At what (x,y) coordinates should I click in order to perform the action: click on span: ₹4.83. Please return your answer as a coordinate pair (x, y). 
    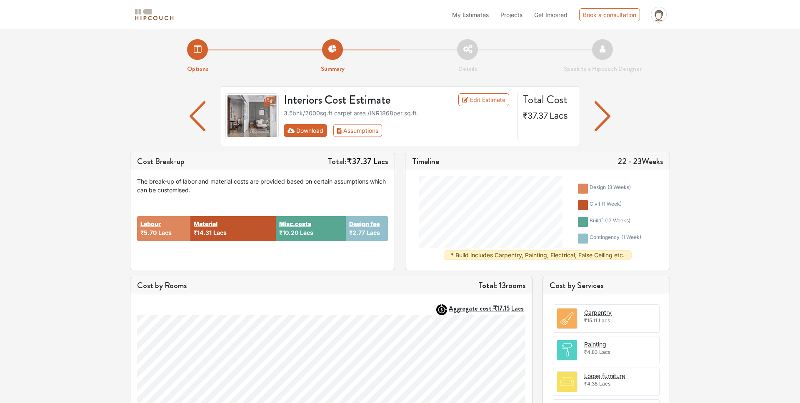
    Looking at the image, I should click on (591, 352).